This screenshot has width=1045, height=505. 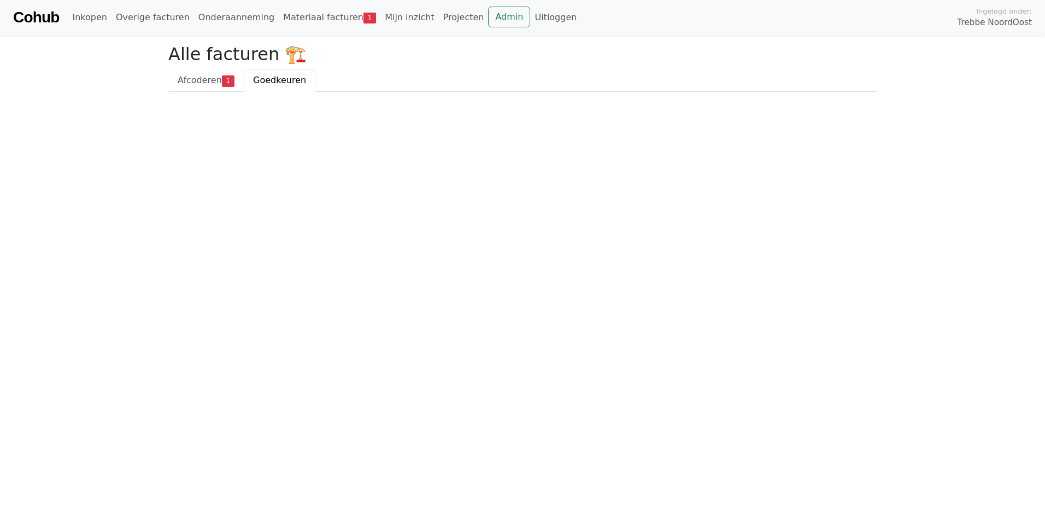 What do you see at coordinates (206, 80) in the screenshot?
I see `a: Afcoderen1` at bounding box center [206, 80].